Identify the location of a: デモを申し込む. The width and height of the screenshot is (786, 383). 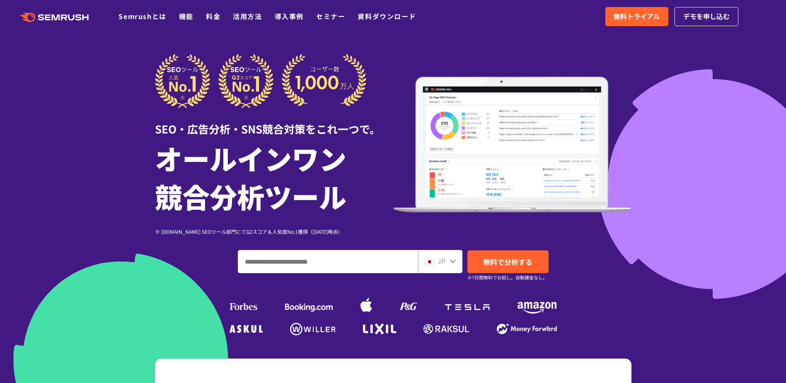
(707, 17).